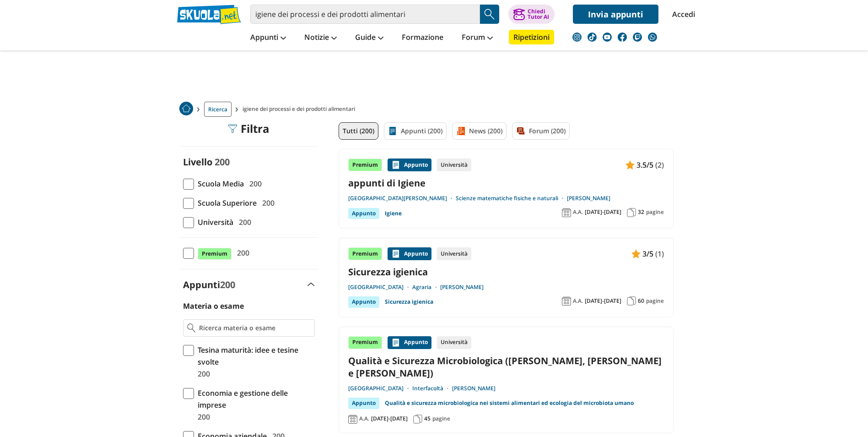 This screenshot has height=437, width=868. Describe the element at coordinates (225, 203) in the screenshot. I see `span: Scuola Superiore` at that location.